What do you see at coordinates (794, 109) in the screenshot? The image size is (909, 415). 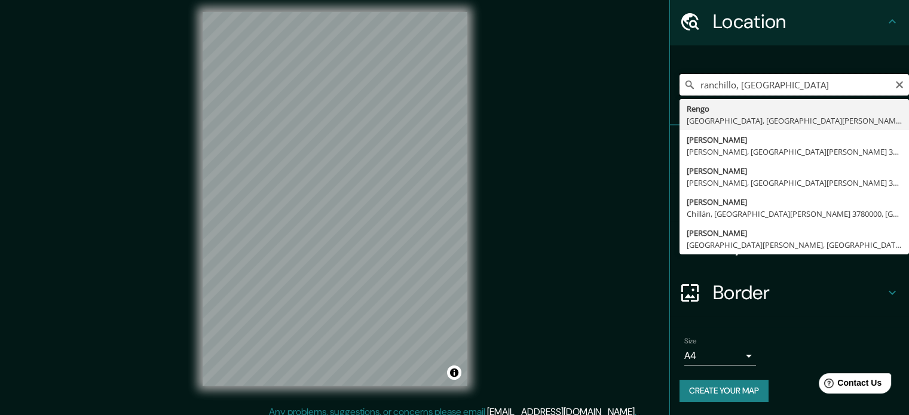 I see `div: Rengo` at bounding box center [794, 109].